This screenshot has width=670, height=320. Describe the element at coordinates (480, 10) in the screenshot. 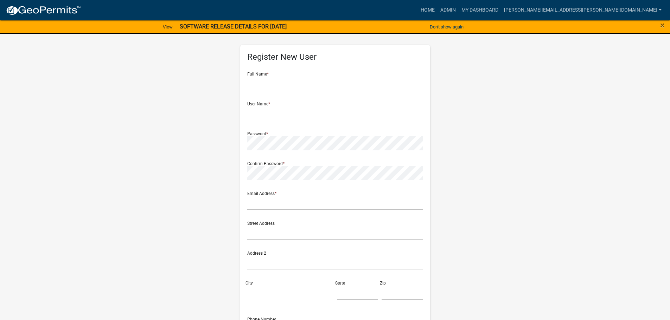

I see `a: My Dashboard` at that location.